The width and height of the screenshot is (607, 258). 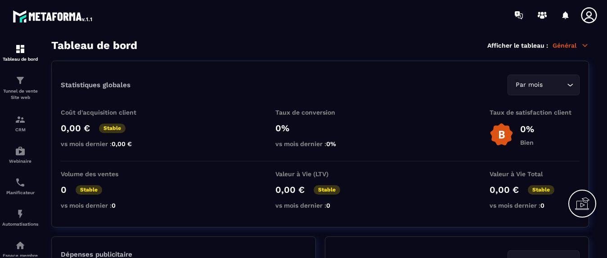 What do you see at coordinates (20, 59) in the screenshot?
I see `p: Tableau de bord` at bounding box center [20, 59].